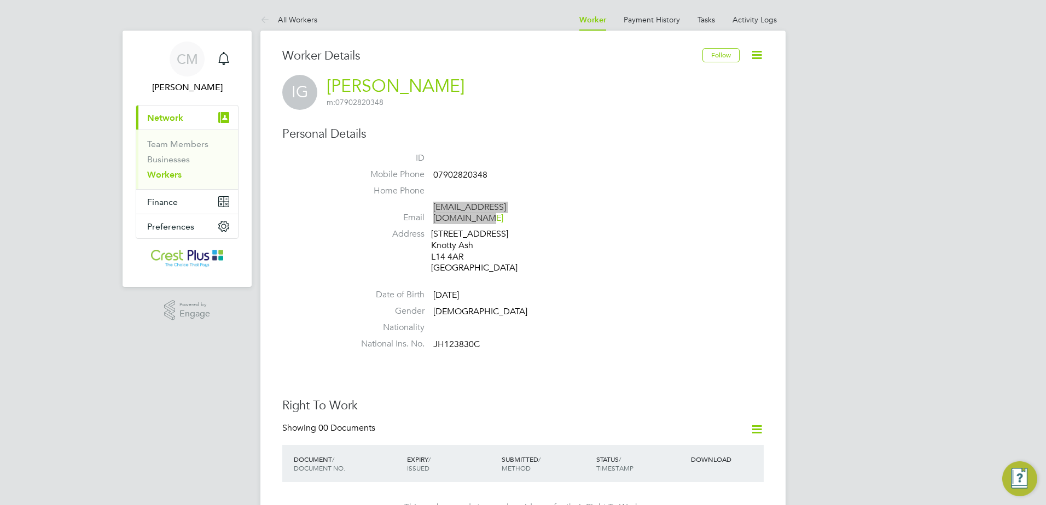 The image size is (1046, 505). I want to click on div: SUBMITTED, so click(546, 464).